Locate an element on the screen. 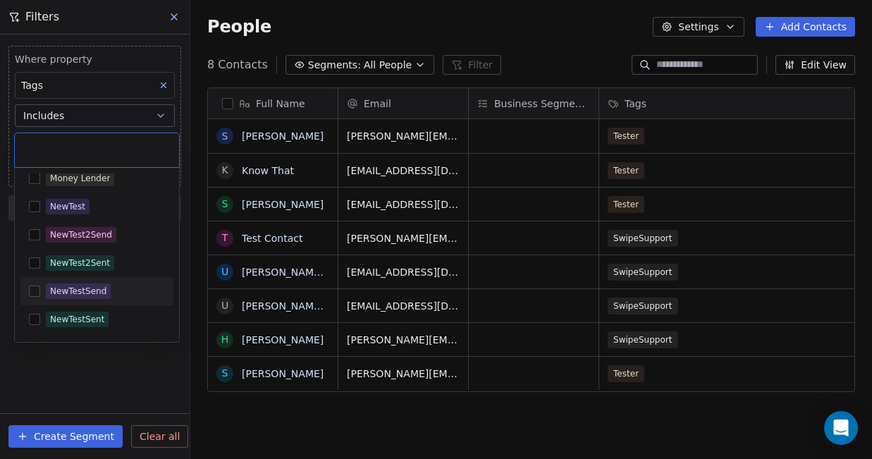 Image resolution: width=872 pixels, height=459 pixels. div: NewTest is located at coordinates (68, 207).